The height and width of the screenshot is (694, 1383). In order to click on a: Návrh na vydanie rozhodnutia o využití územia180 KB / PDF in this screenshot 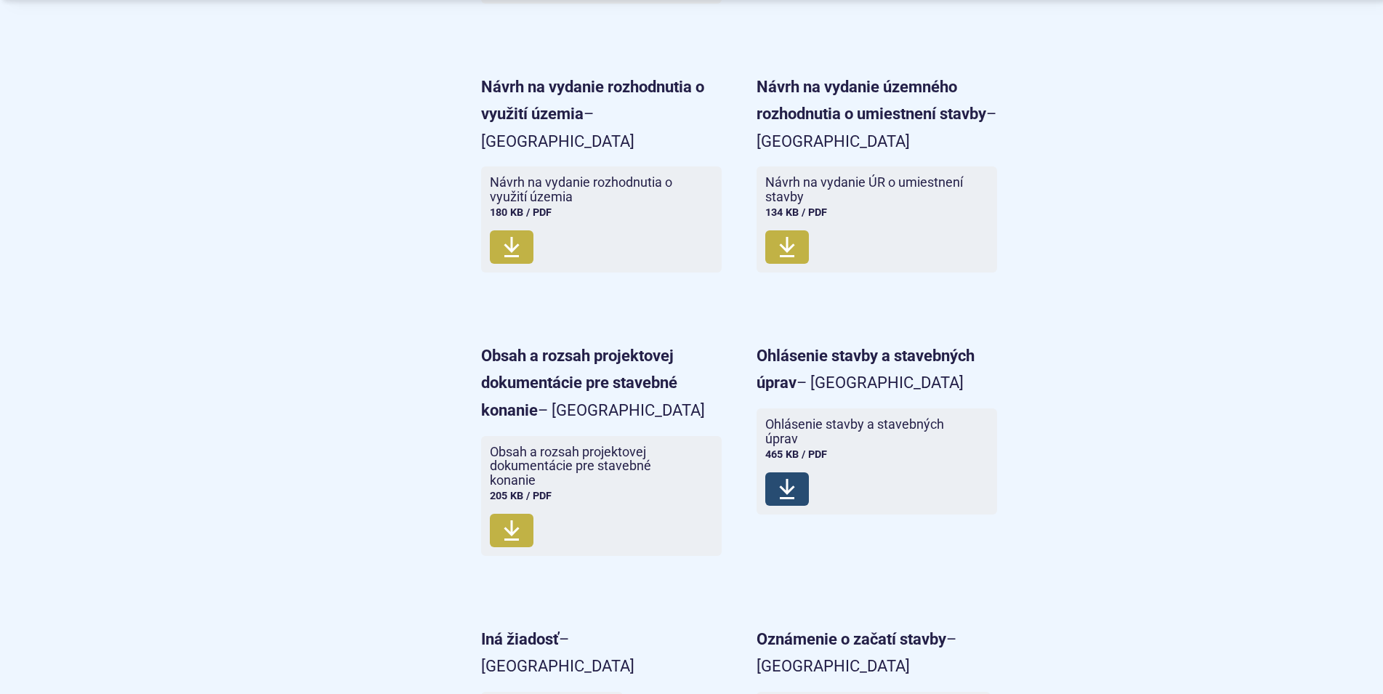, I will do `click(601, 219)`.